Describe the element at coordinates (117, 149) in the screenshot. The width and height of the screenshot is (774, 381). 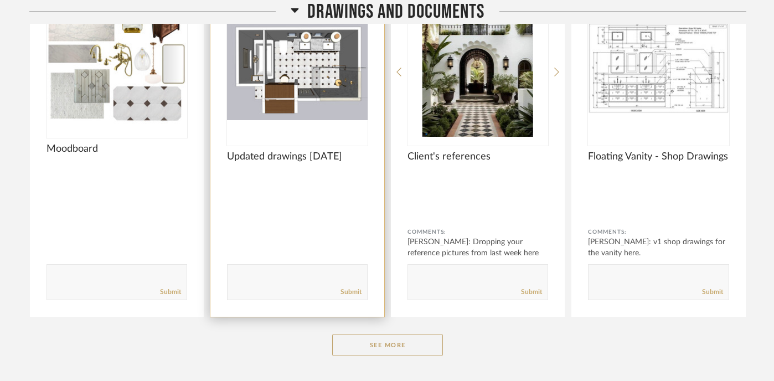
I see `span: Moodboard` at that location.